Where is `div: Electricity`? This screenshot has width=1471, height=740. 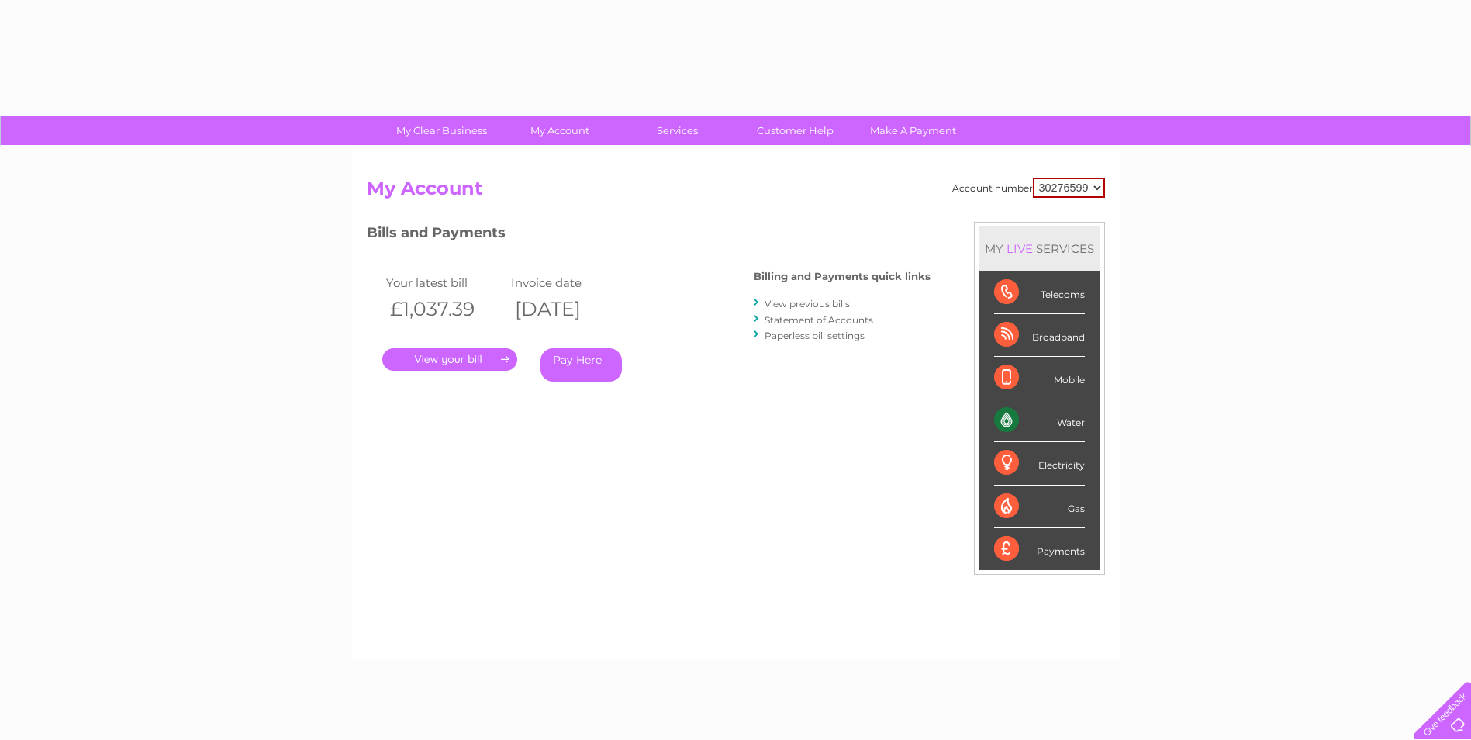 div: Electricity is located at coordinates (1039, 463).